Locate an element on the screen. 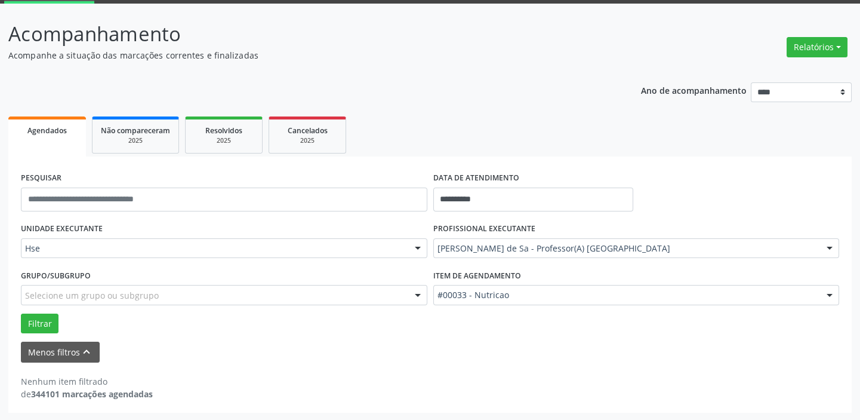 The height and width of the screenshot is (420, 860). div: de is located at coordinates (87, 393).